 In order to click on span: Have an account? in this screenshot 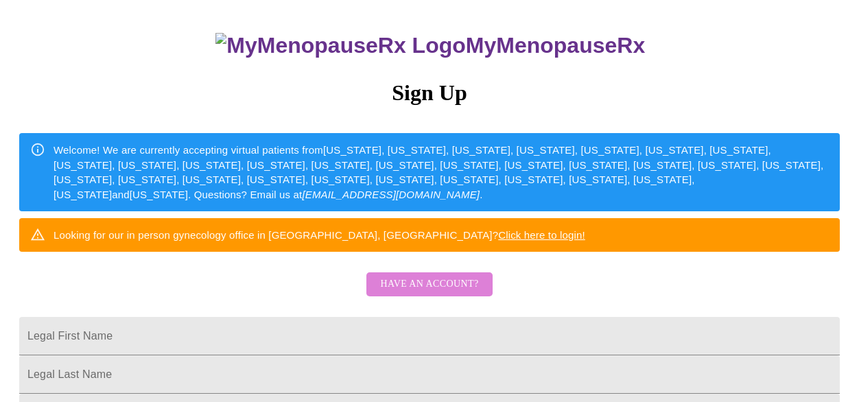, I will do `click(429, 284)`.